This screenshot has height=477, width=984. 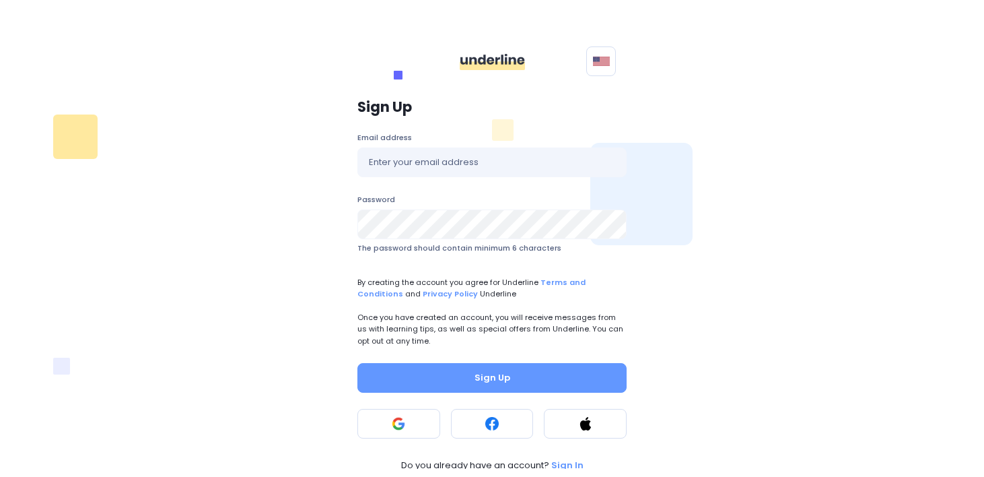 I want to click on a: Do you already have an account? Sign In, so click(x=492, y=465).